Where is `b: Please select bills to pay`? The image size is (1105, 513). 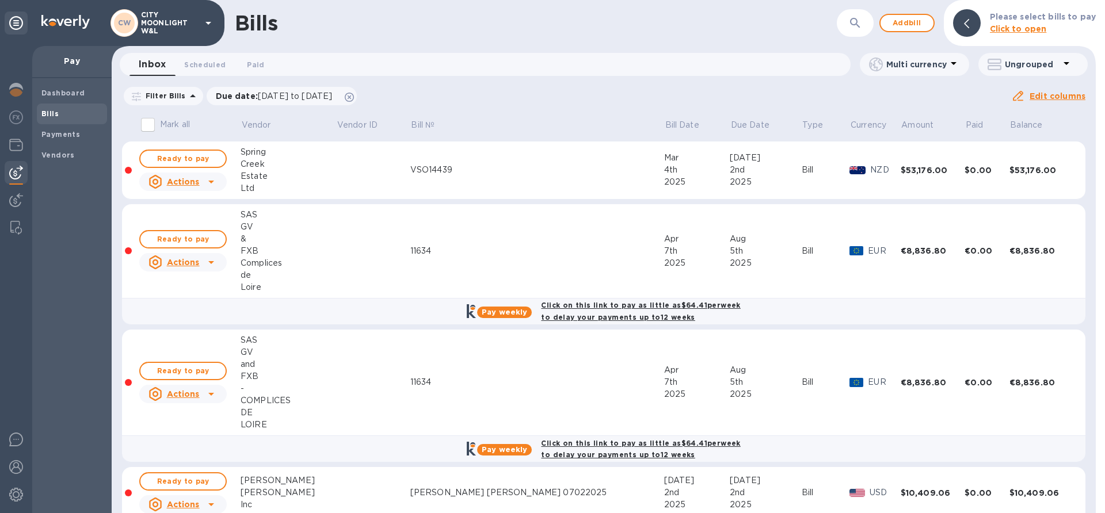 b: Please select bills to pay is located at coordinates (1042, 17).